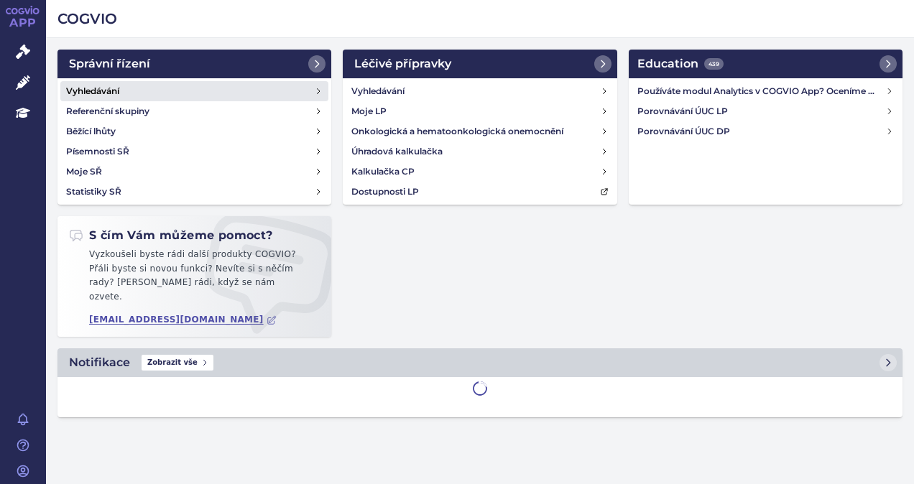 Image resolution: width=914 pixels, height=484 pixels. Describe the element at coordinates (479, 131) in the screenshot. I see `a: Onkologická a hematoonkologická onemocnění` at that location.